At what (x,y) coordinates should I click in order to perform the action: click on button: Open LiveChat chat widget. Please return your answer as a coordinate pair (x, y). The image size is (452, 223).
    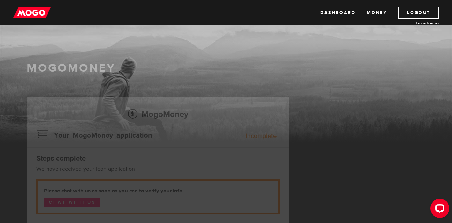
    Looking at the image, I should click on (15, 12).